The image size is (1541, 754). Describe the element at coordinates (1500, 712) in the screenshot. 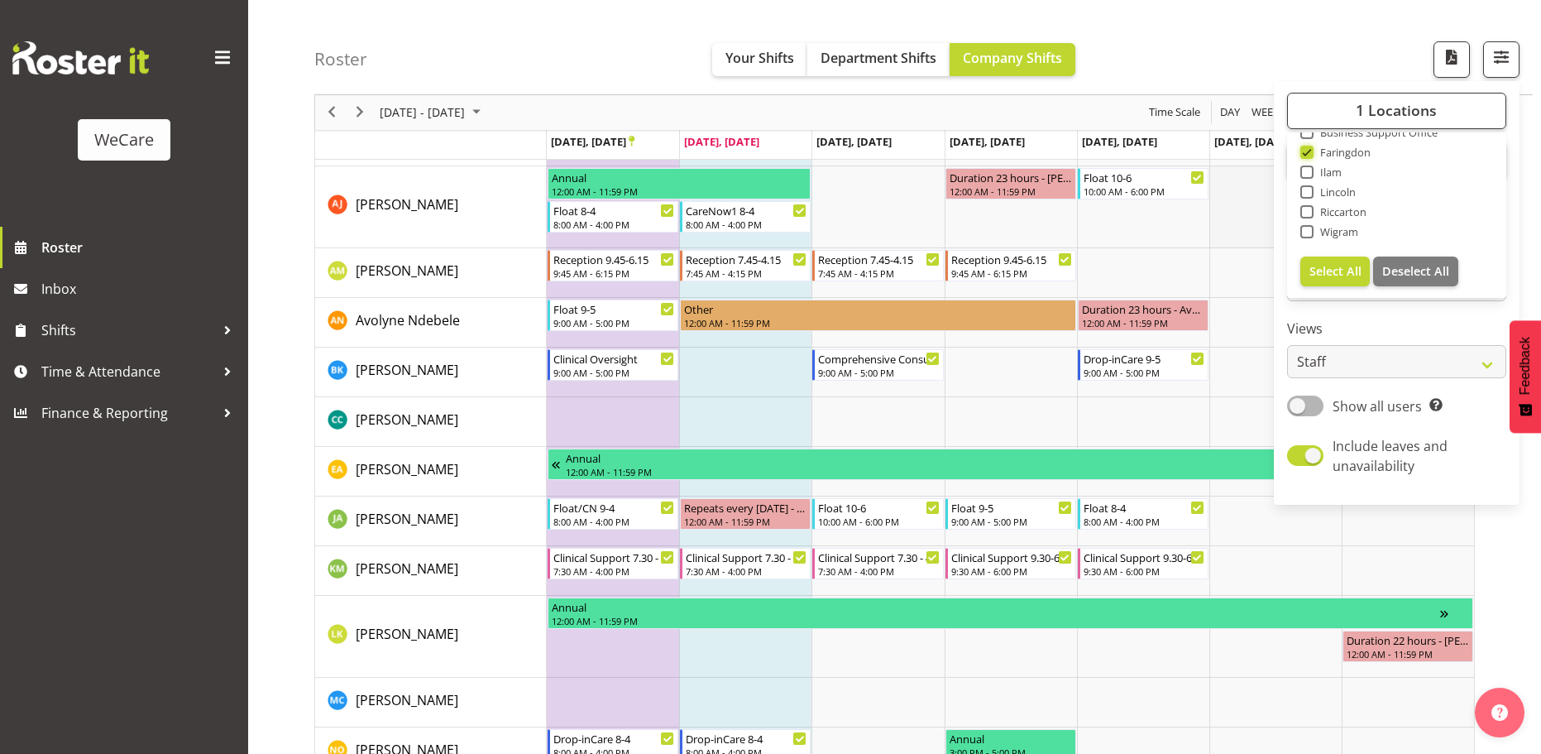

I see `img: help-xxl-2.png` at that location.